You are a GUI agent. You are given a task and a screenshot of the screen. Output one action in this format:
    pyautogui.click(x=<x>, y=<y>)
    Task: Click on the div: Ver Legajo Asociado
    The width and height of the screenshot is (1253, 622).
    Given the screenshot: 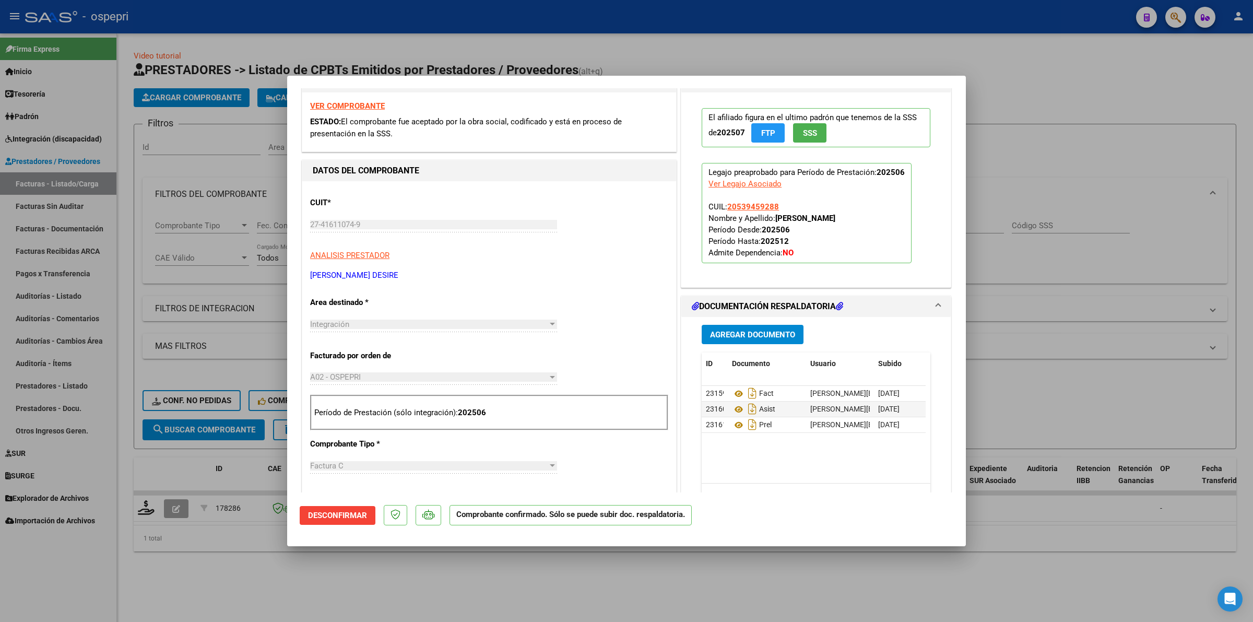 What is the action you would take?
    pyautogui.click(x=745, y=184)
    